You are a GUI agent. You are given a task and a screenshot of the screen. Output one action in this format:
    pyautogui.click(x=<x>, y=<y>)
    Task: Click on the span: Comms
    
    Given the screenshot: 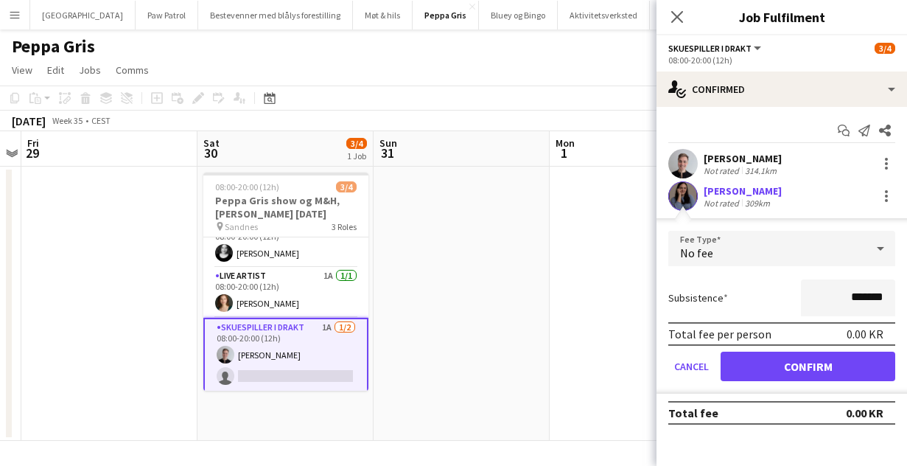 What is the action you would take?
    pyautogui.click(x=132, y=70)
    